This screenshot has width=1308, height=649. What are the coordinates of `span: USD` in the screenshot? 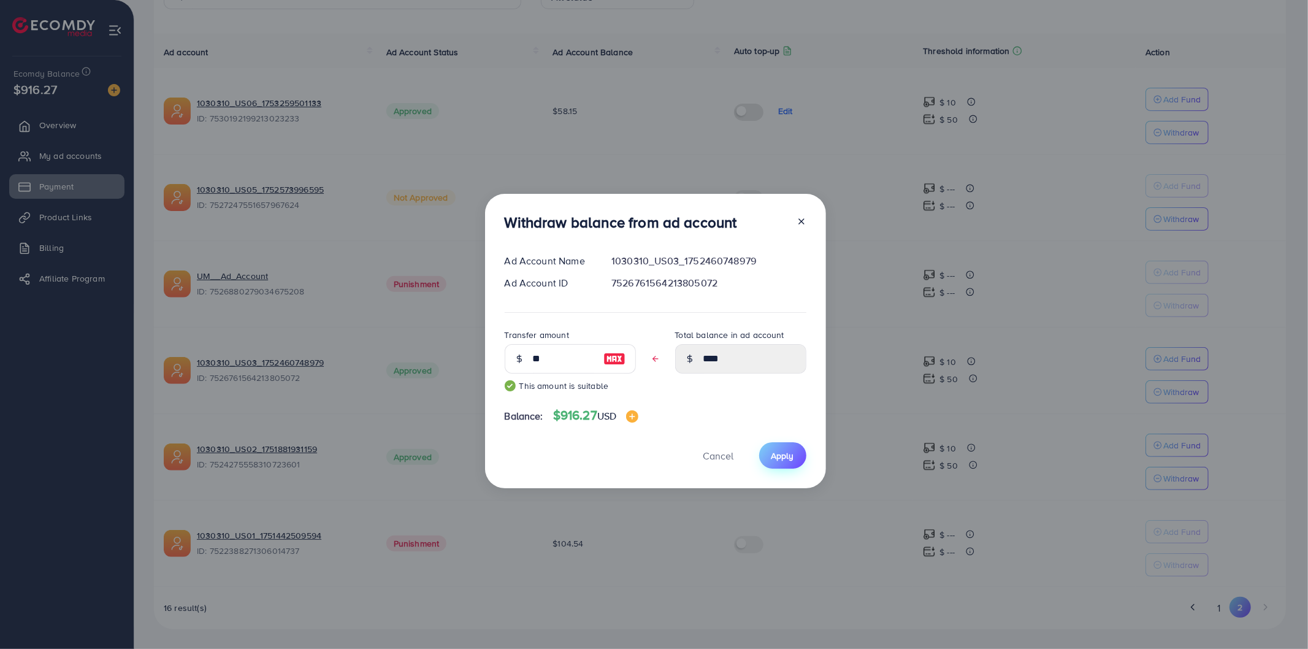 It's located at (607, 416).